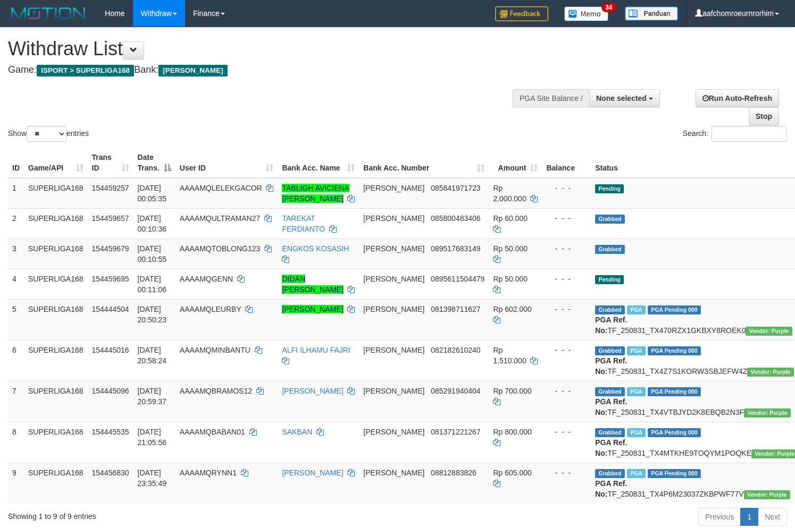  What do you see at coordinates (455, 218) in the screenshot?
I see `span: Copy 085800483406 to clipboard` at bounding box center [455, 218].